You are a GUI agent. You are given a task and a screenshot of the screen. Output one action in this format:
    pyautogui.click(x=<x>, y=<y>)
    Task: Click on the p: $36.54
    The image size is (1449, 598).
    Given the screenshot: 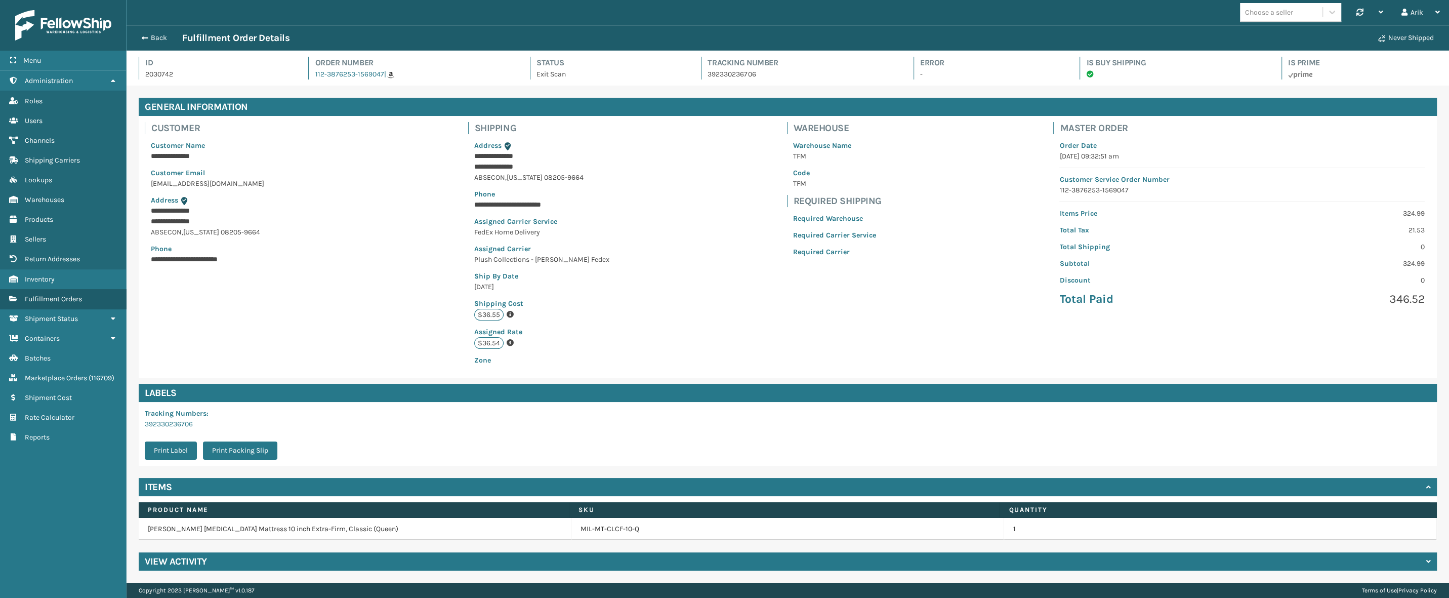 What is the action you would take?
    pyautogui.click(x=489, y=343)
    